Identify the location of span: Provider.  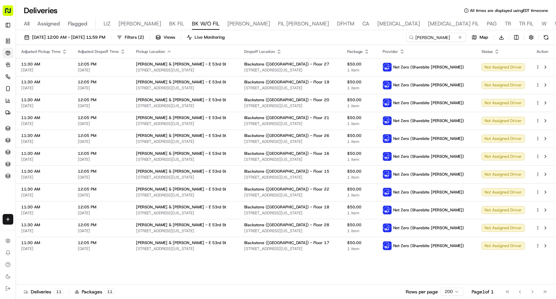
(390, 52).